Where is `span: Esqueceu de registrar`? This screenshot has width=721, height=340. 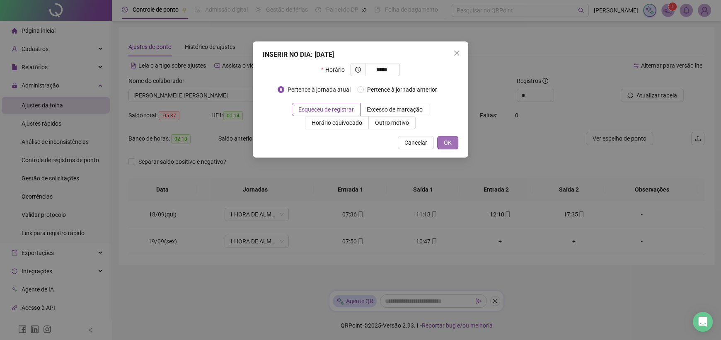 span: Esqueceu de registrar is located at coordinates (326, 109).